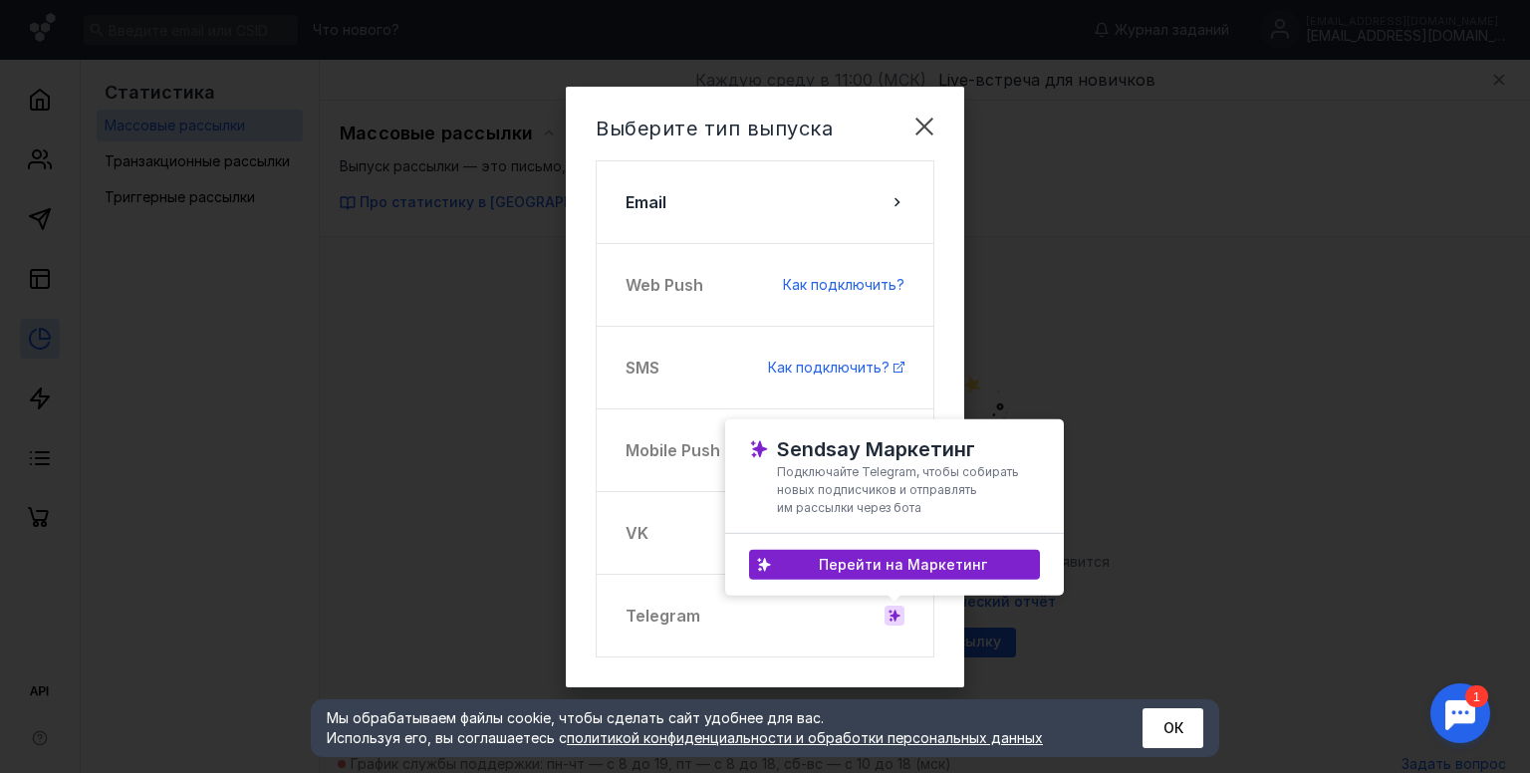 Image resolution: width=1530 pixels, height=773 pixels. Describe the element at coordinates (902, 564) in the screenshot. I see `span: Перейти на Маркетинг` at that location.